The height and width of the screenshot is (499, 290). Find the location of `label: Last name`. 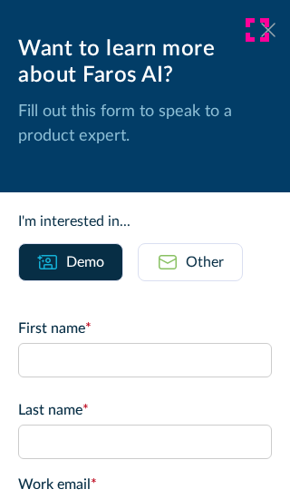

label: Last name is located at coordinates (145, 410).